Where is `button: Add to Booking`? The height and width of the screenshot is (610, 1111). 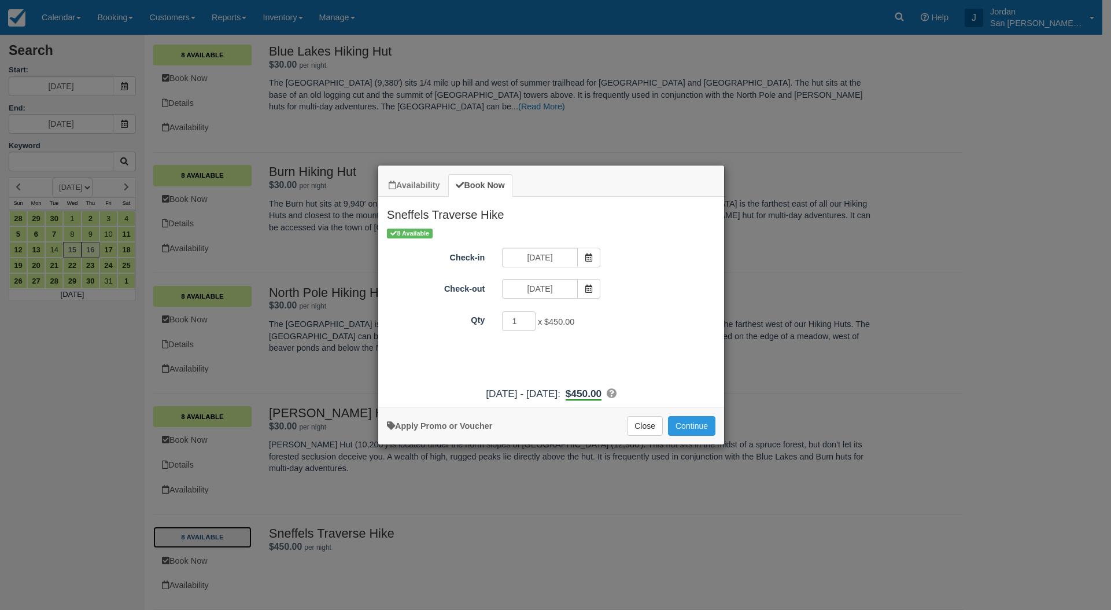 button: Add to Booking is located at coordinates (692, 426).